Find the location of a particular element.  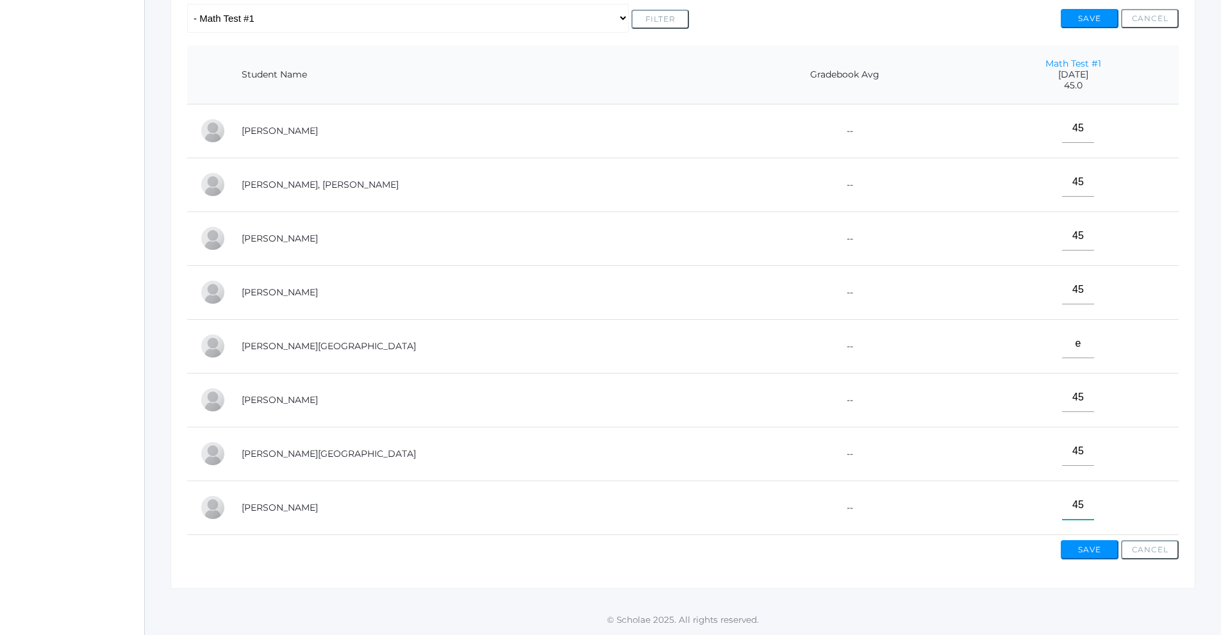

div: Hazel Zingerman is located at coordinates (213, 507).